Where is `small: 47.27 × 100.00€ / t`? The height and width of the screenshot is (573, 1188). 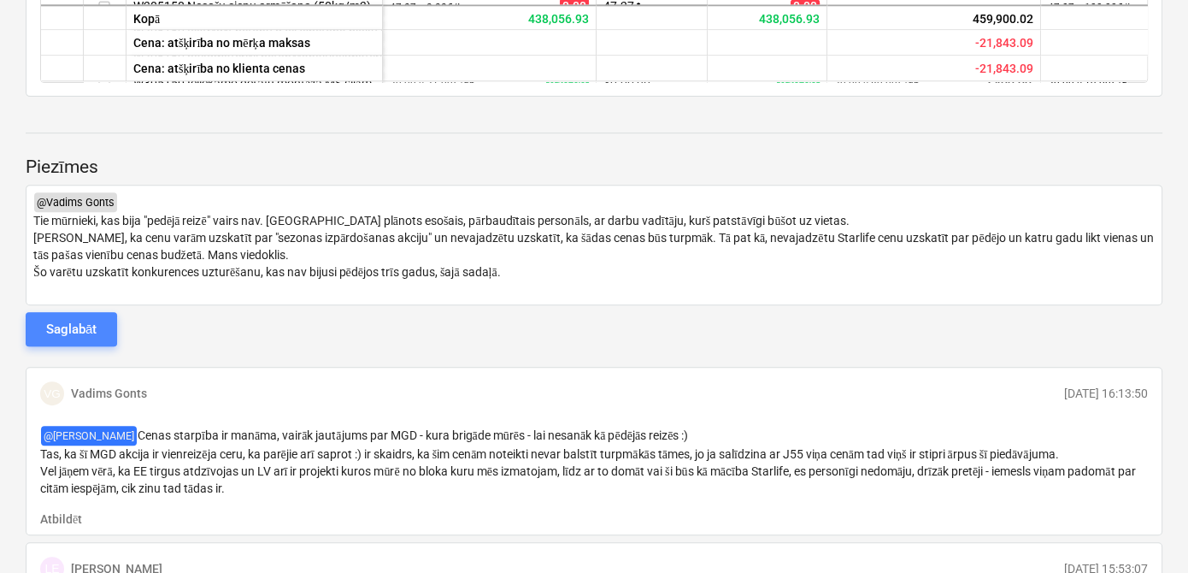 small: 47.27 × 100.00€ / t is located at coordinates (1089, 7).